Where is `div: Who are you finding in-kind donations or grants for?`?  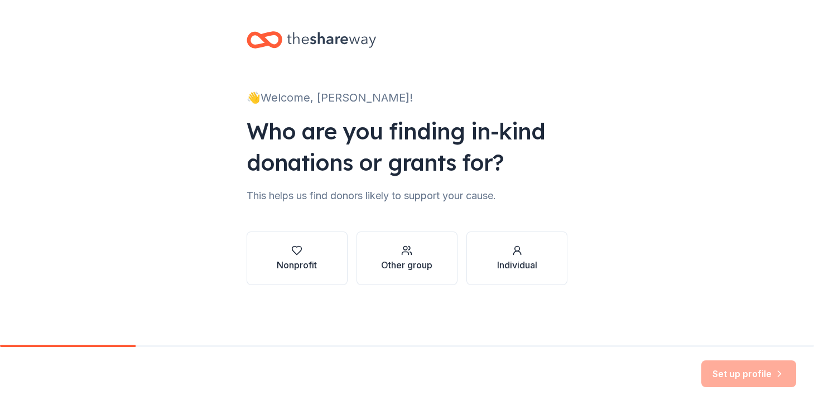 div: Who are you finding in-kind donations or grants for? is located at coordinates (407, 147).